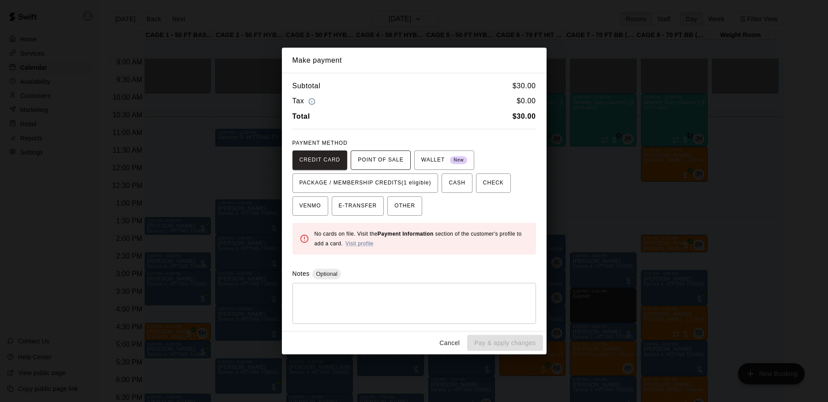 Image resolution: width=828 pixels, height=402 pixels. What do you see at coordinates (307, 86) in the screenshot?
I see `h6: Subtotal` at bounding box center [307, 86].